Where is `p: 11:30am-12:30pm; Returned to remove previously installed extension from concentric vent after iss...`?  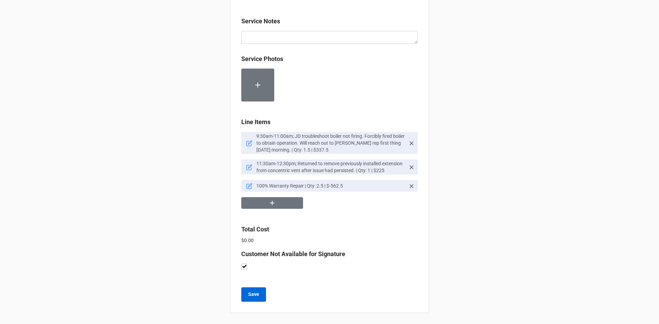 p: 11:30am-12:30pm; Returned to remove previously installed extension from concentric vent after iss... is located at coordinates (331, 167).